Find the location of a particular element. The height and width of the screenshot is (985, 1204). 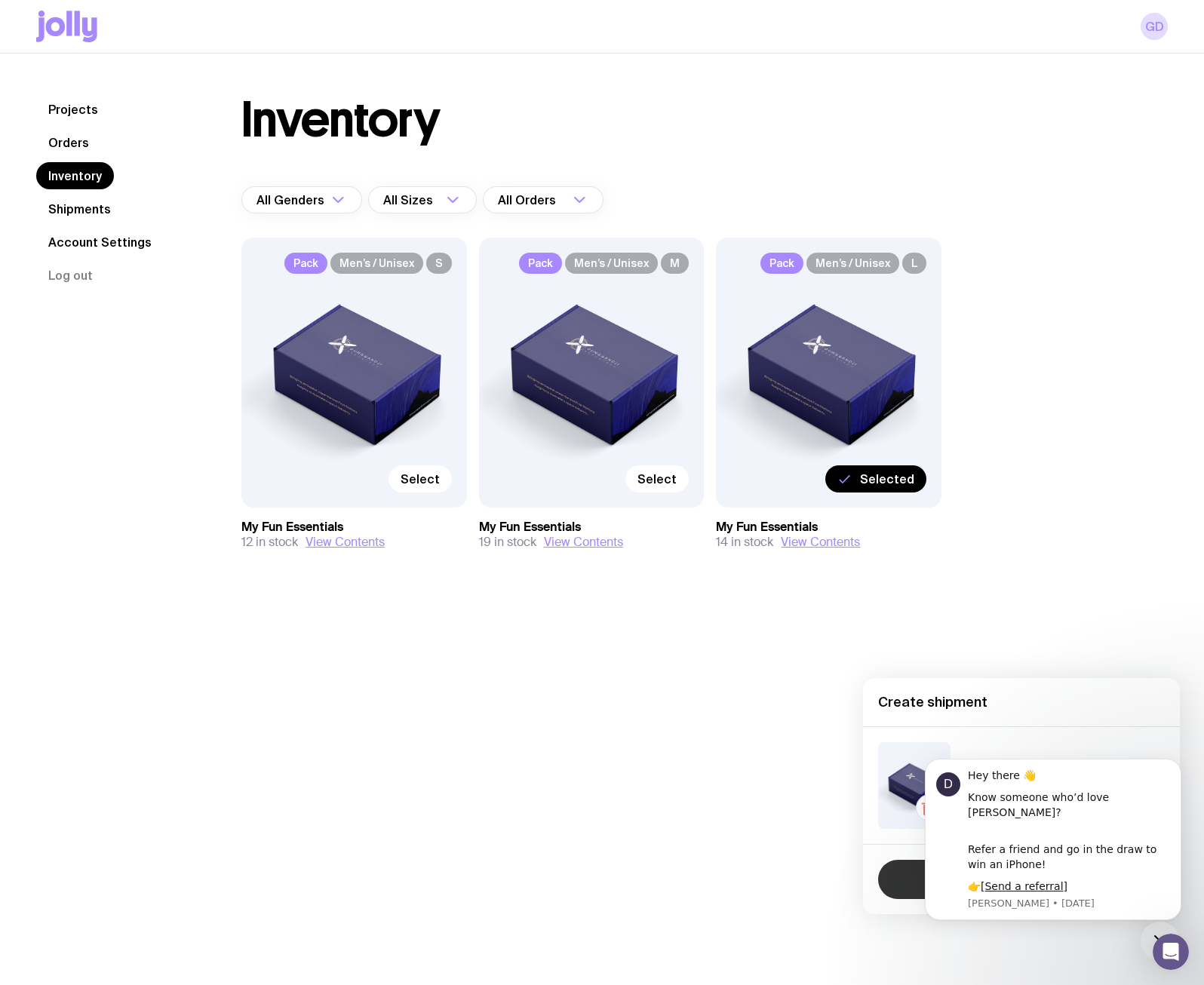

div: Profile image for David is located at coordinates (46, 34).